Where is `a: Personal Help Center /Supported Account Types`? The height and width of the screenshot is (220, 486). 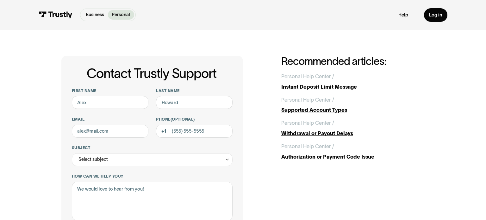 a: Personal Help Center /Supported Account Types is located at coordinates (353, 105).